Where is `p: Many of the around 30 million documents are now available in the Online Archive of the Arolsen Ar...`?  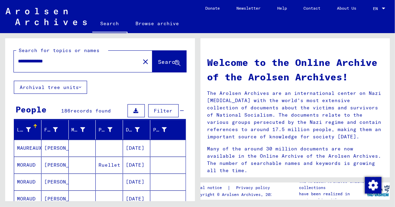
p: Many of the around 30 million documents are now available in the Online Archive of the Arolsen Ar... is located at coordinates (295, 160).